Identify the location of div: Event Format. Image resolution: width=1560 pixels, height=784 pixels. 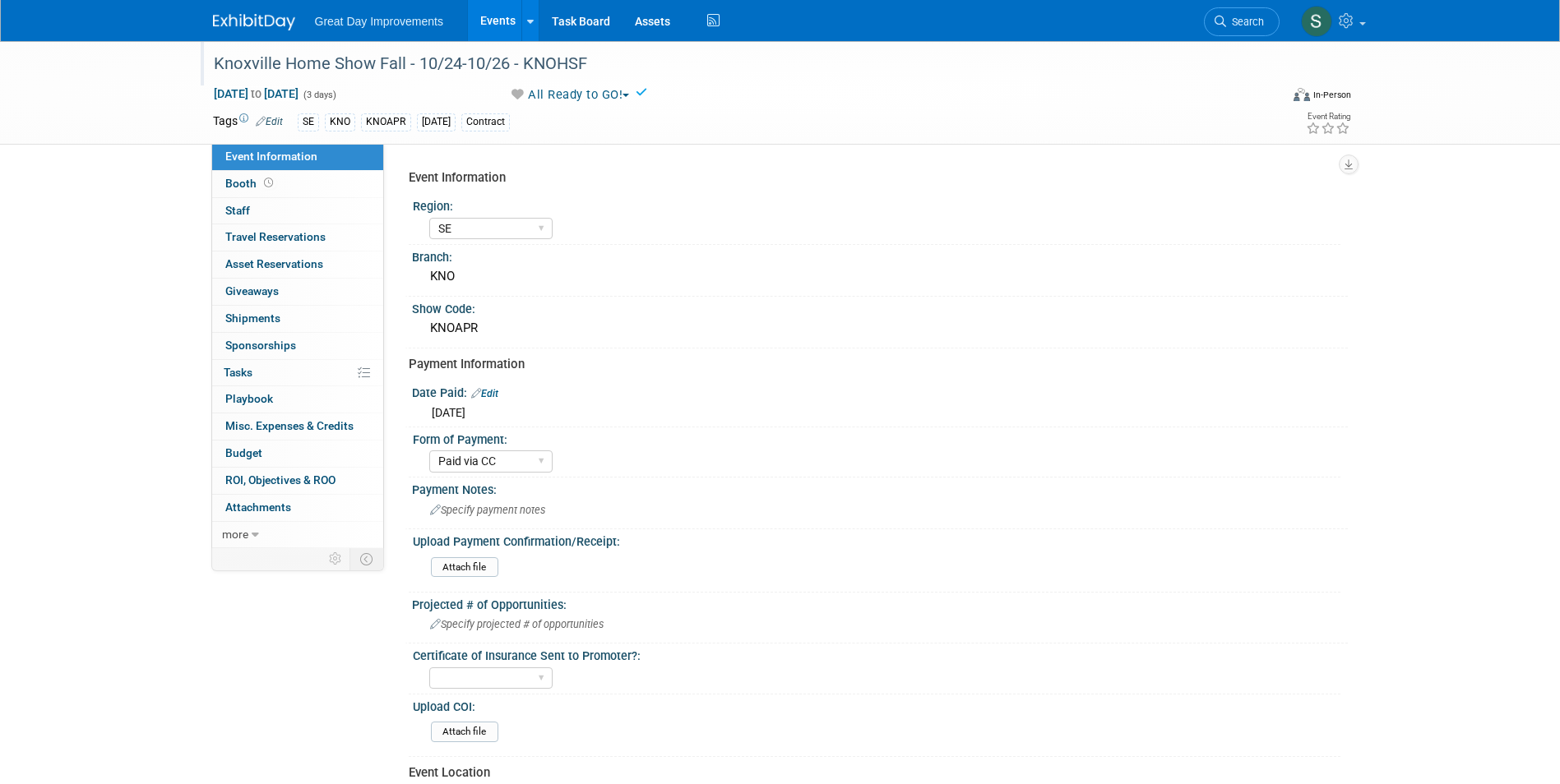
(1267, 98).